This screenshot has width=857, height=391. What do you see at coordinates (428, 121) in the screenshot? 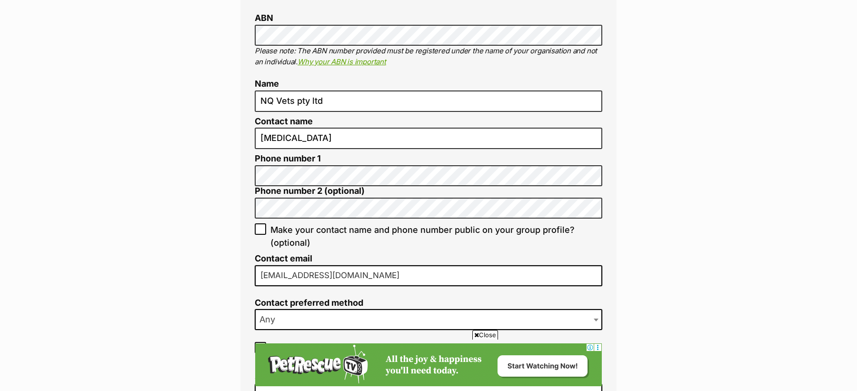
I see `label: Contact name` at bounding box center [428, 121].